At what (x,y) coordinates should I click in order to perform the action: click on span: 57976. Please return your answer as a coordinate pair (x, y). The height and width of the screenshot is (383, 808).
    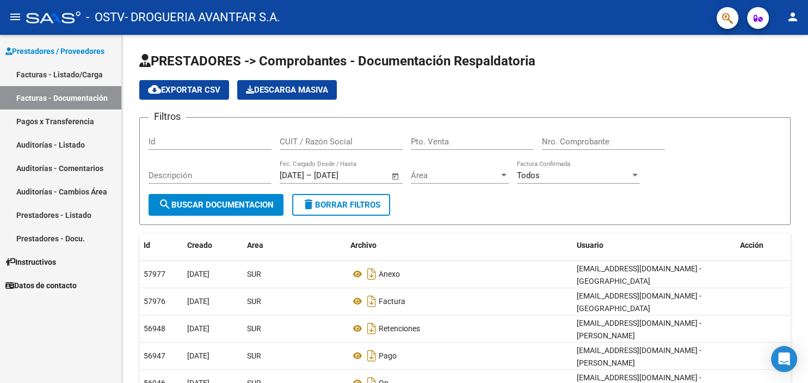
    Looking at the image, I should click on (155, 301).